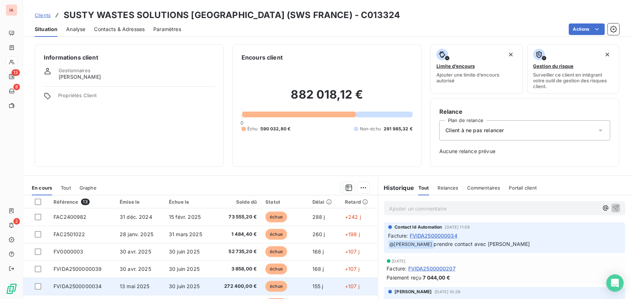 This screenshot has height=299, width=631. What do you see at coordinates (318, 234) in the screenshot?
I see `span: 260 j` at bounding box center [318, 234].